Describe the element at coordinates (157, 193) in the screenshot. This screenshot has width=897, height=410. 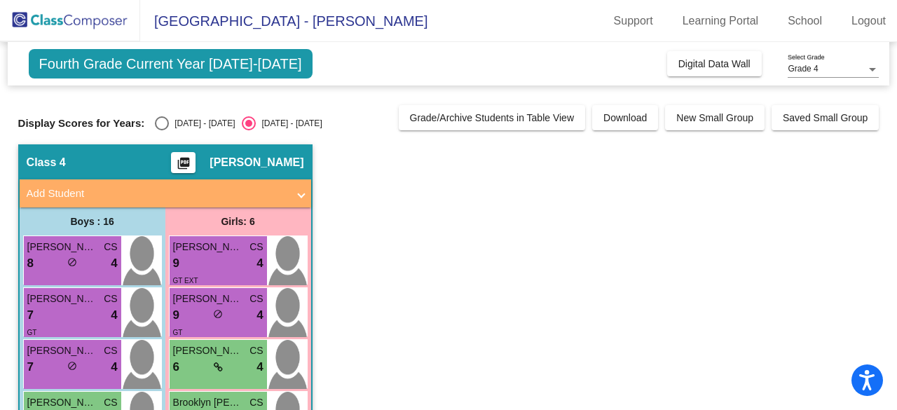
I see `mat-panel-title: Add Student` at that location.